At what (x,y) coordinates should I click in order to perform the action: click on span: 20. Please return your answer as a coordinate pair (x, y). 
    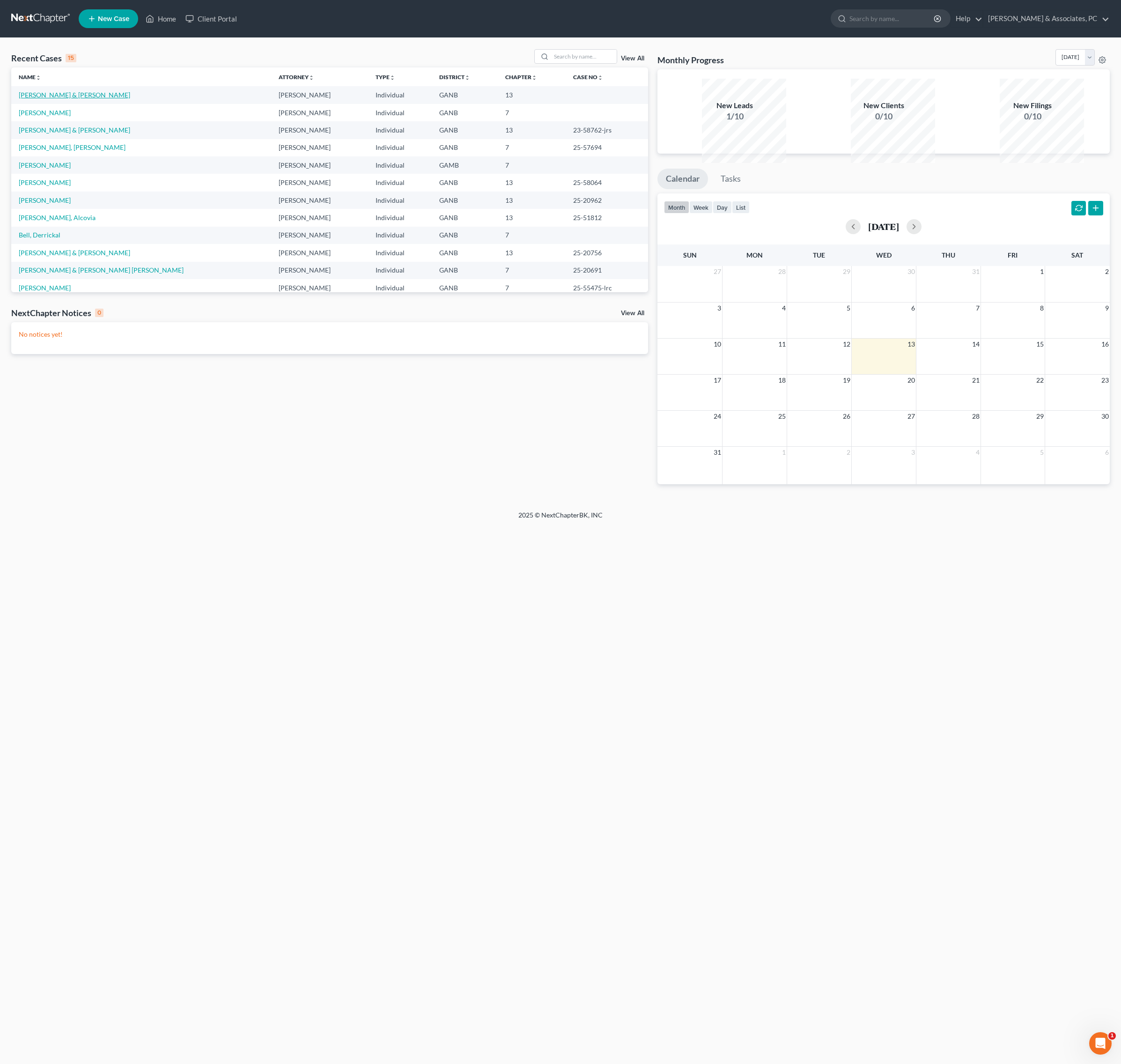
    Looking at the image, I should click on (911, 380).